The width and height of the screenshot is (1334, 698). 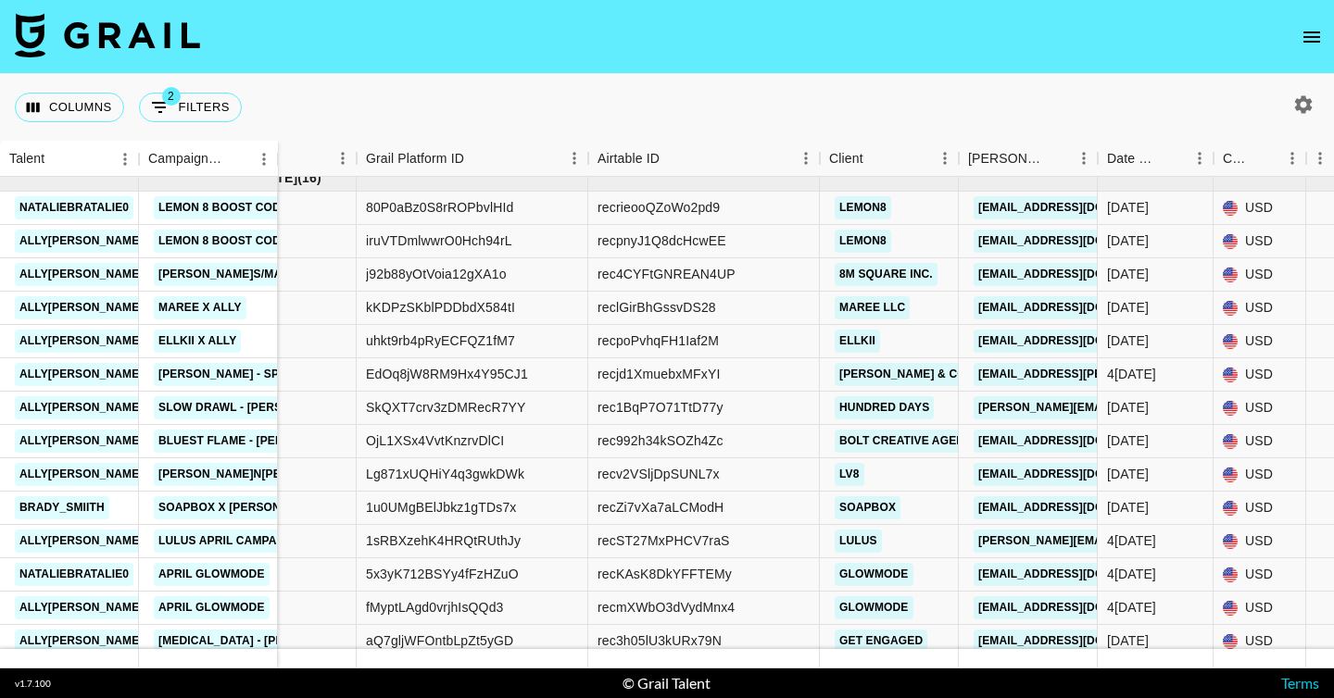 I want to click on div: SkQXT7crv3zDMRecR7YY, so click(x=446, y=408).